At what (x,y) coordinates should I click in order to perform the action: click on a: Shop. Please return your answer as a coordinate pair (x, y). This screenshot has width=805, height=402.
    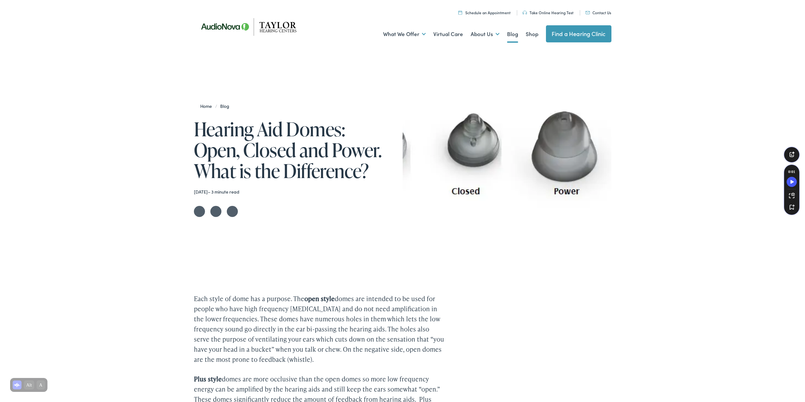
    Looking at the image, I should click on (532, 34).